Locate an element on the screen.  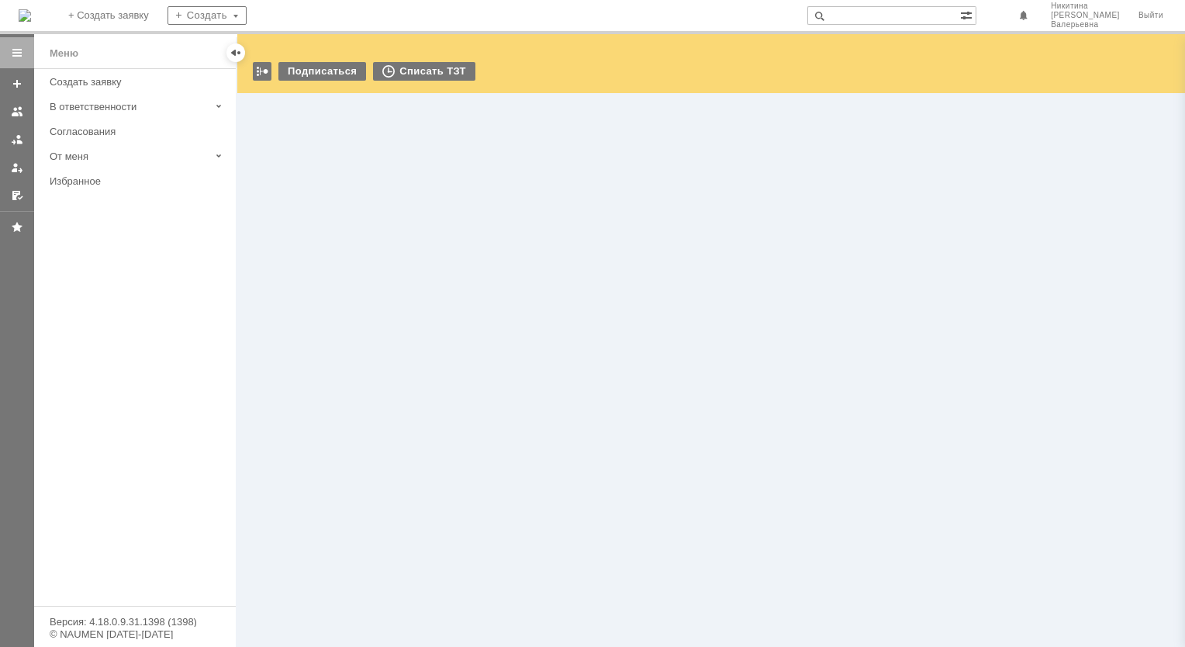
a: Мои заявки is located at coordinates (17, 168).